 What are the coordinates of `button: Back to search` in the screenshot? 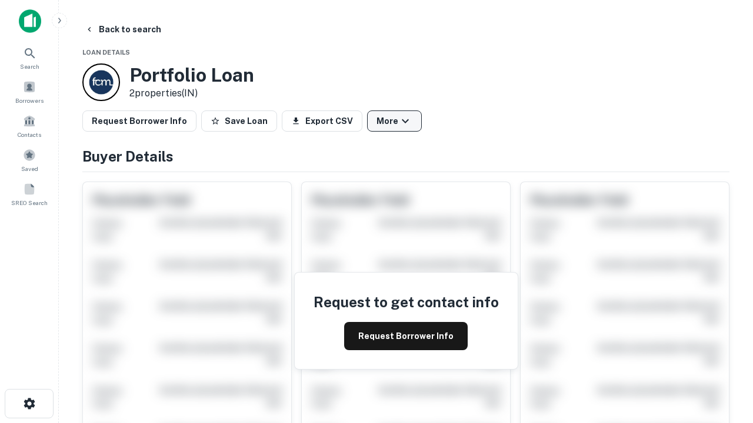 It's located at (123, 29).